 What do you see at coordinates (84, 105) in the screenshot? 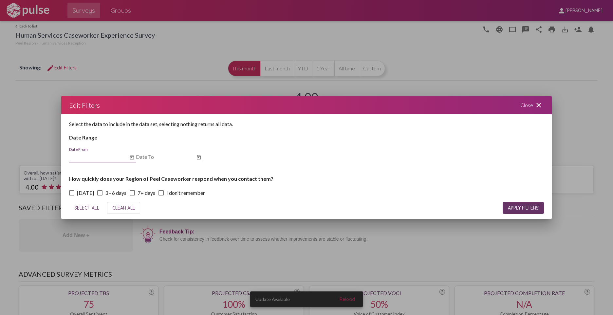
I see `div: Edit Filters` at bounding box center [84, 105].